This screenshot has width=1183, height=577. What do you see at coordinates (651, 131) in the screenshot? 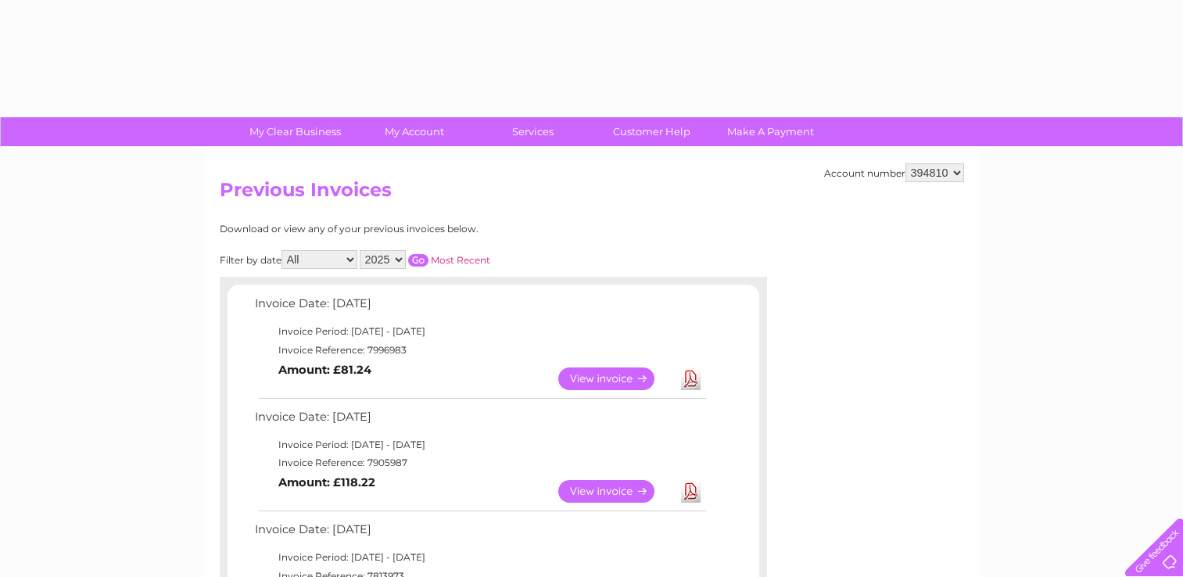
I see `a: Customer Help` at bounding box center [651, 131].